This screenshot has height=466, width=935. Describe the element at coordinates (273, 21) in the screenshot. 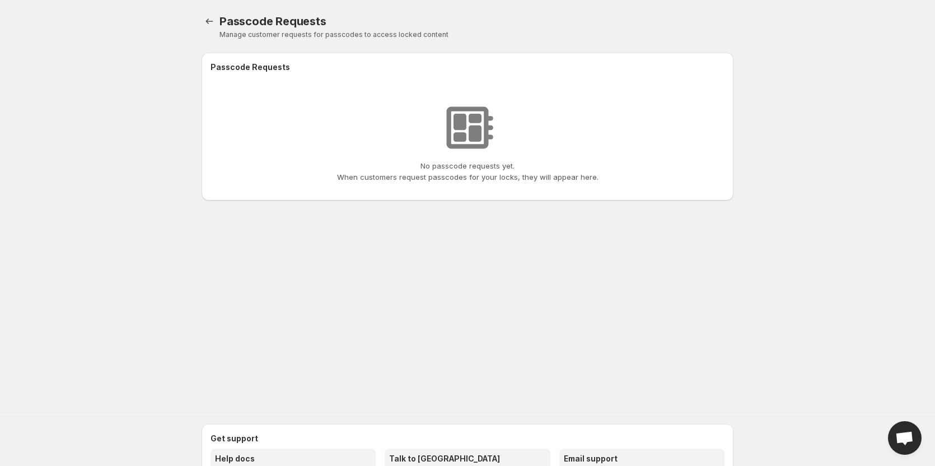

I see `span: Passcode Requests` at that location.